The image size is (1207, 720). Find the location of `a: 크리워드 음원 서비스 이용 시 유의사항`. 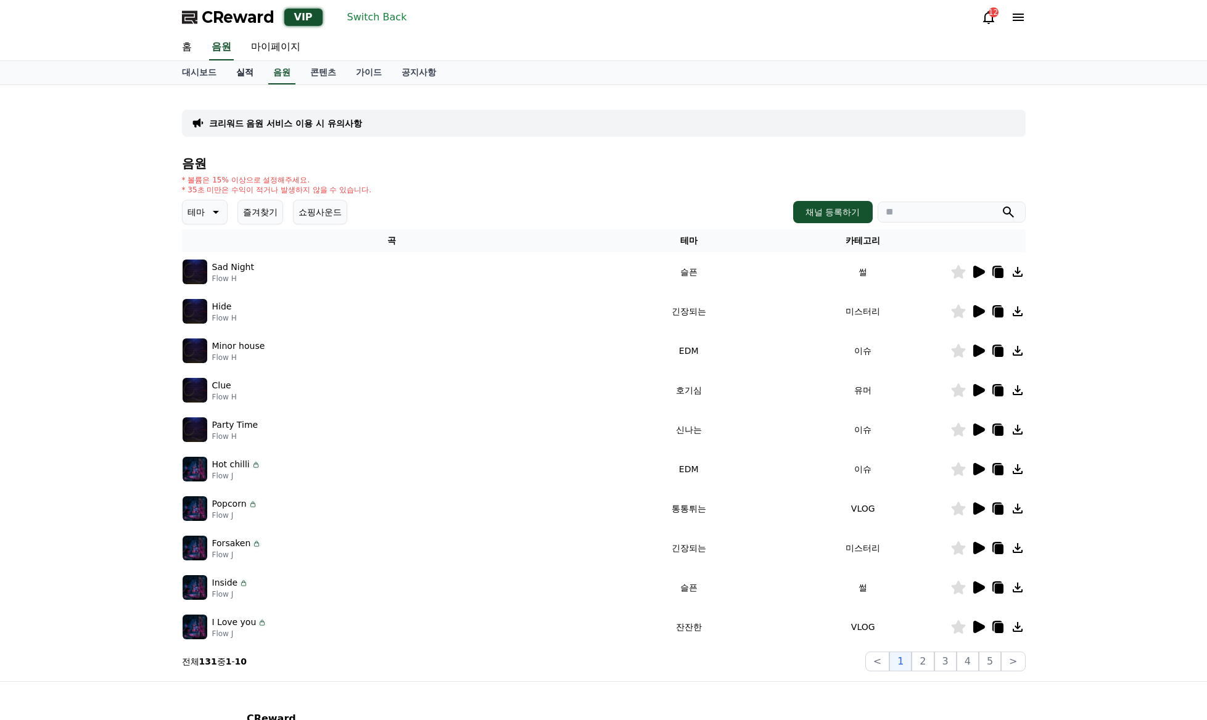

a: 크리워드 음원 서비스 이용 시 유의사항 is located at coordinates (285, 123).